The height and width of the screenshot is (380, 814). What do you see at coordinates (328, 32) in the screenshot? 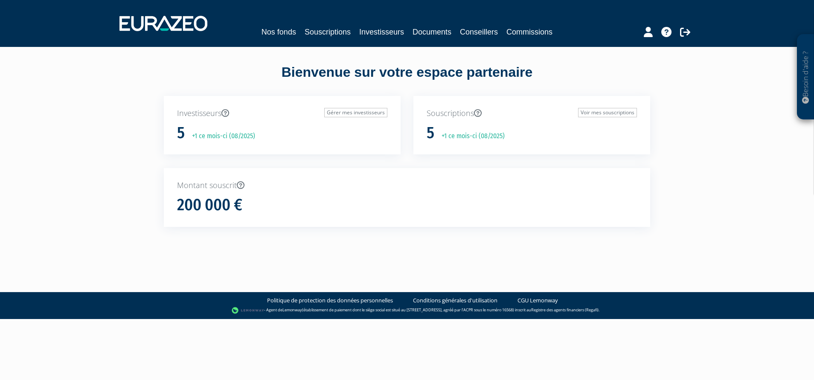
I see `a: Souscriptions` at bounding box center [328, 32].